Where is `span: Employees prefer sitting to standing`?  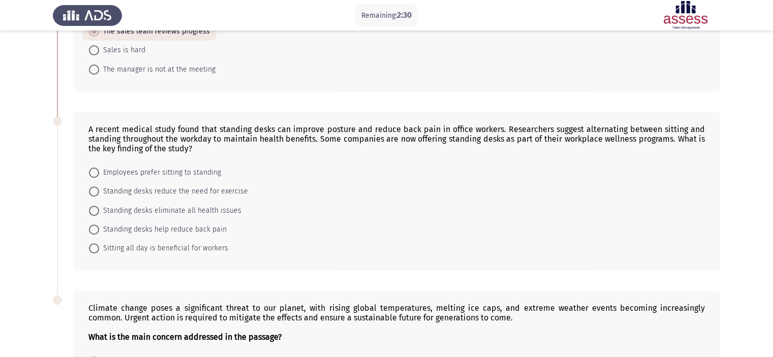 span: Employees prefer sitting to standing is located at coordinates (160, 173).